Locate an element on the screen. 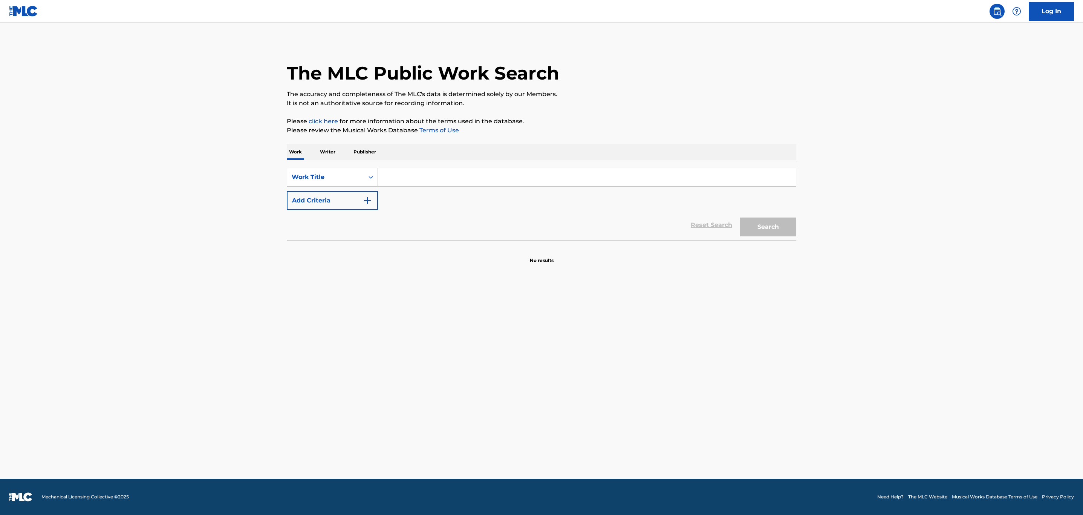  img: MLC Logo is located at coordinates (23, 11).